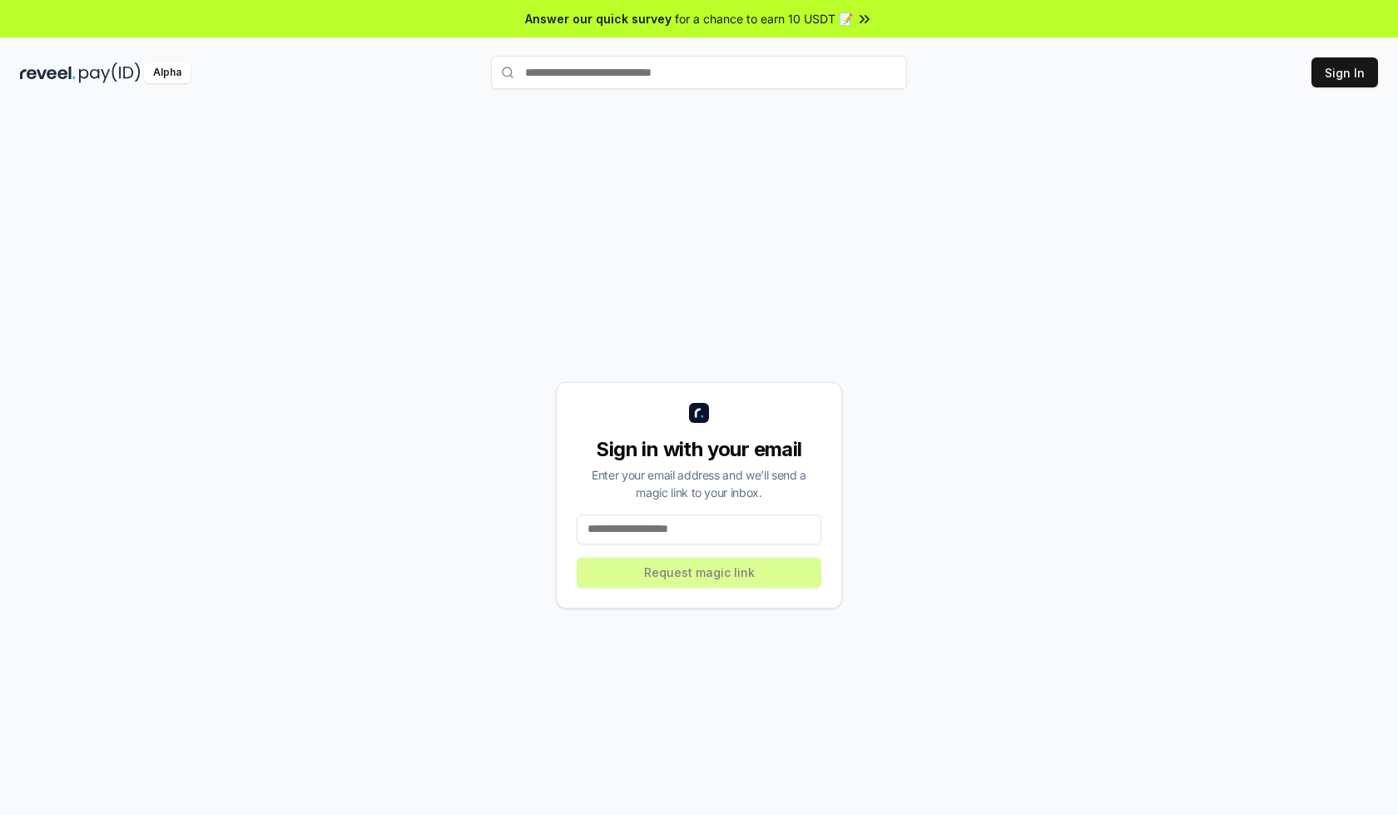  Describe the element at coordinates (47, 72) in the screenshot. I see `img: reveel_dark` at that location.